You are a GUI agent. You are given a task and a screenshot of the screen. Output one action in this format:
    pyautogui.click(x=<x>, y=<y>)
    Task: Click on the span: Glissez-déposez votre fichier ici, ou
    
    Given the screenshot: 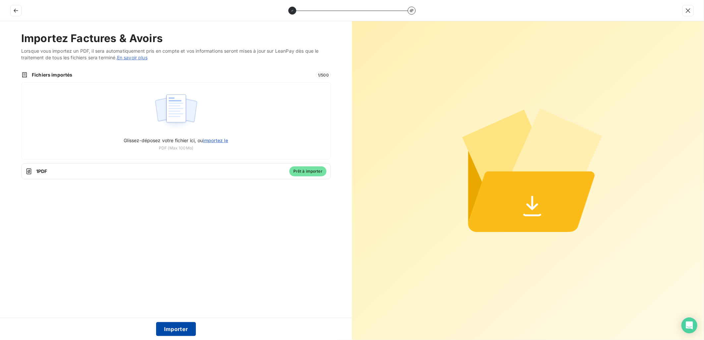 What is the action you would take?
    pyautogui.click(x=176, y=140)
    